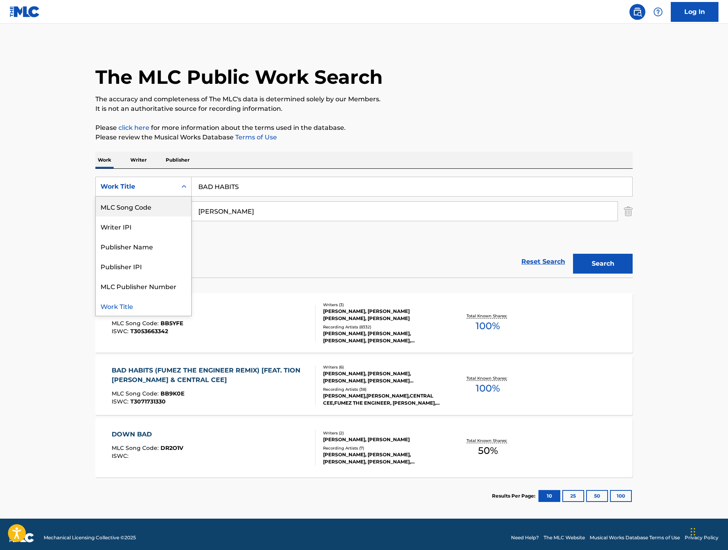 Image resolution: width=728 pixels, height=550 pixels. I want to click on p: The accuracy and completeness of The MLC's data is determined solely by our Members., so click(364, 99).